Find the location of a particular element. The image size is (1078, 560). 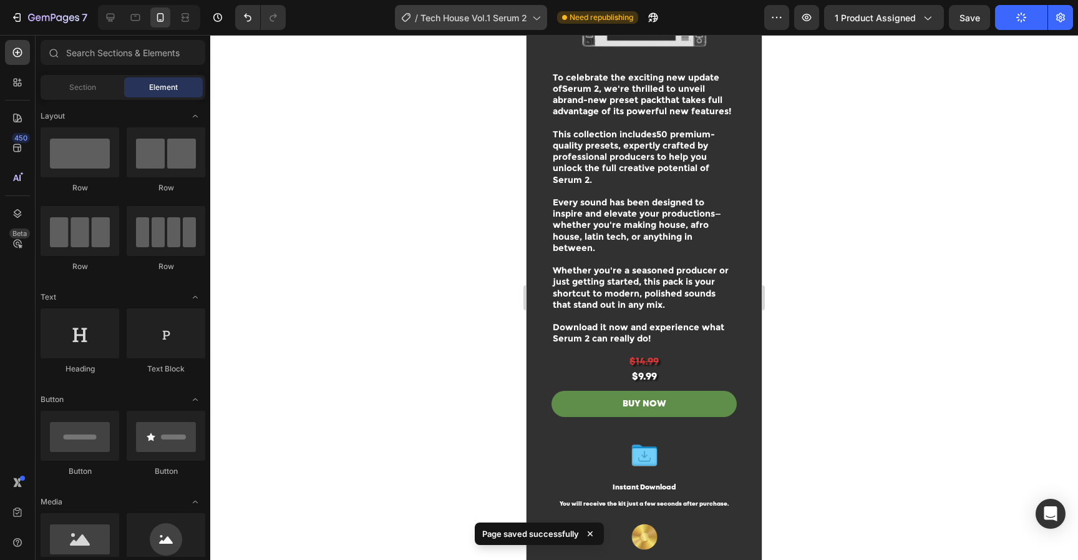

span: Media is located at coordinates (51, 502).